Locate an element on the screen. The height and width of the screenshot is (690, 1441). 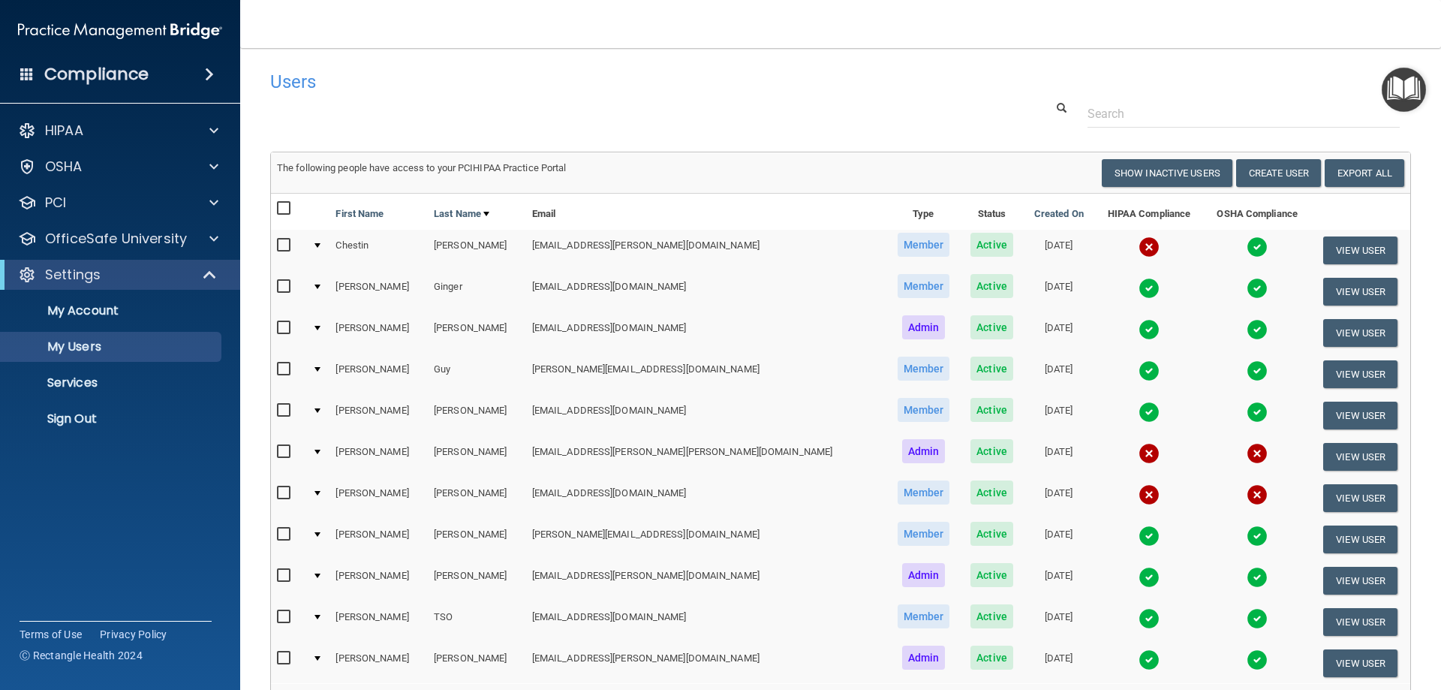
span: Ⓒ Rectangle Health 2024 is located at coordinates (81, 655).